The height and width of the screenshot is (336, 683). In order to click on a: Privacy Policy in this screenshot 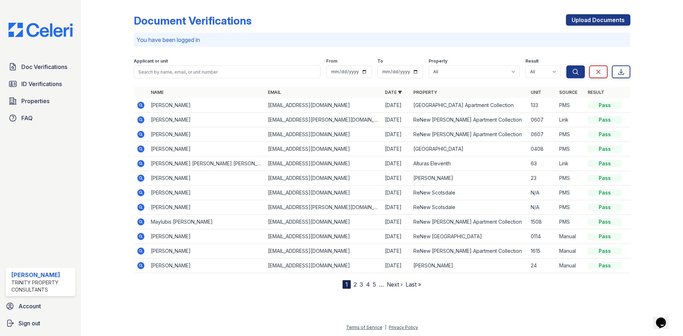, I will do `click(404, 327)`.